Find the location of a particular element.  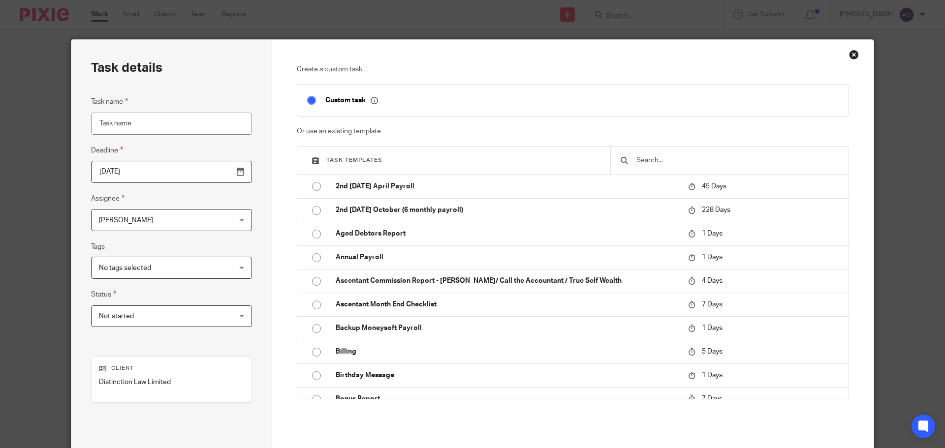

input: Pick a date is located at coordinates (171, 172).